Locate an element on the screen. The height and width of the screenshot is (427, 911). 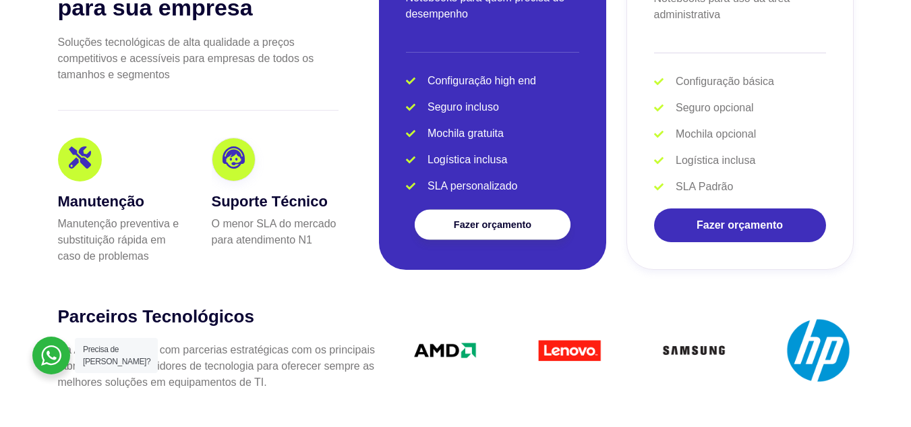
div: Widget de chat is located at coordinates (790, 340).